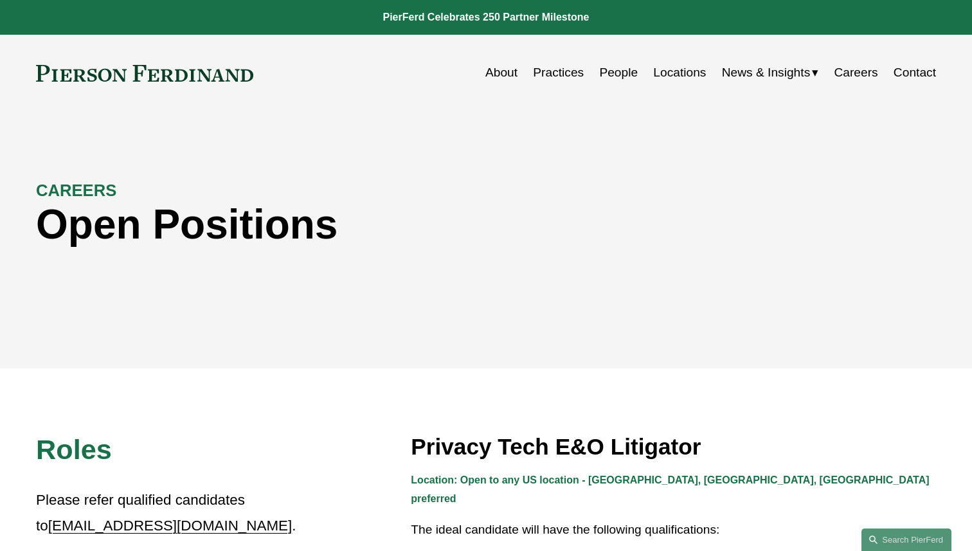 The height and width of the screenshot is (551, 972). I want to click on span: Roles, so click(74, 449).